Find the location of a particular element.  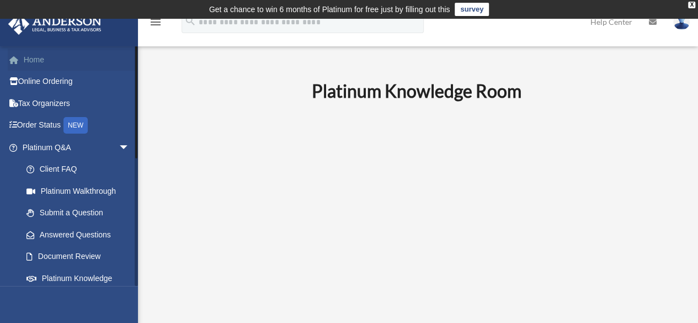

div: close is located at coordinates (691, 5).